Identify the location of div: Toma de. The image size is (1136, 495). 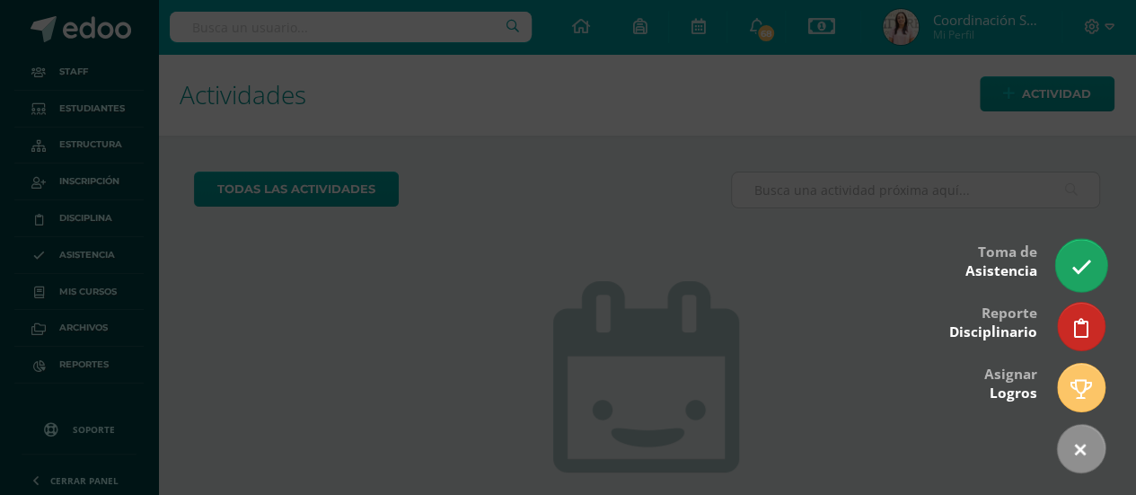
(1002, 260).